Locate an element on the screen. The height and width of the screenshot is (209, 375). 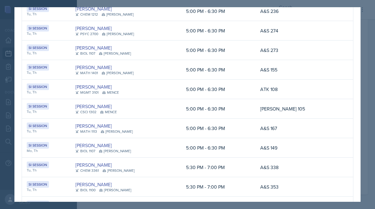
td: A&S 149 is located at coordinates (297, 148).